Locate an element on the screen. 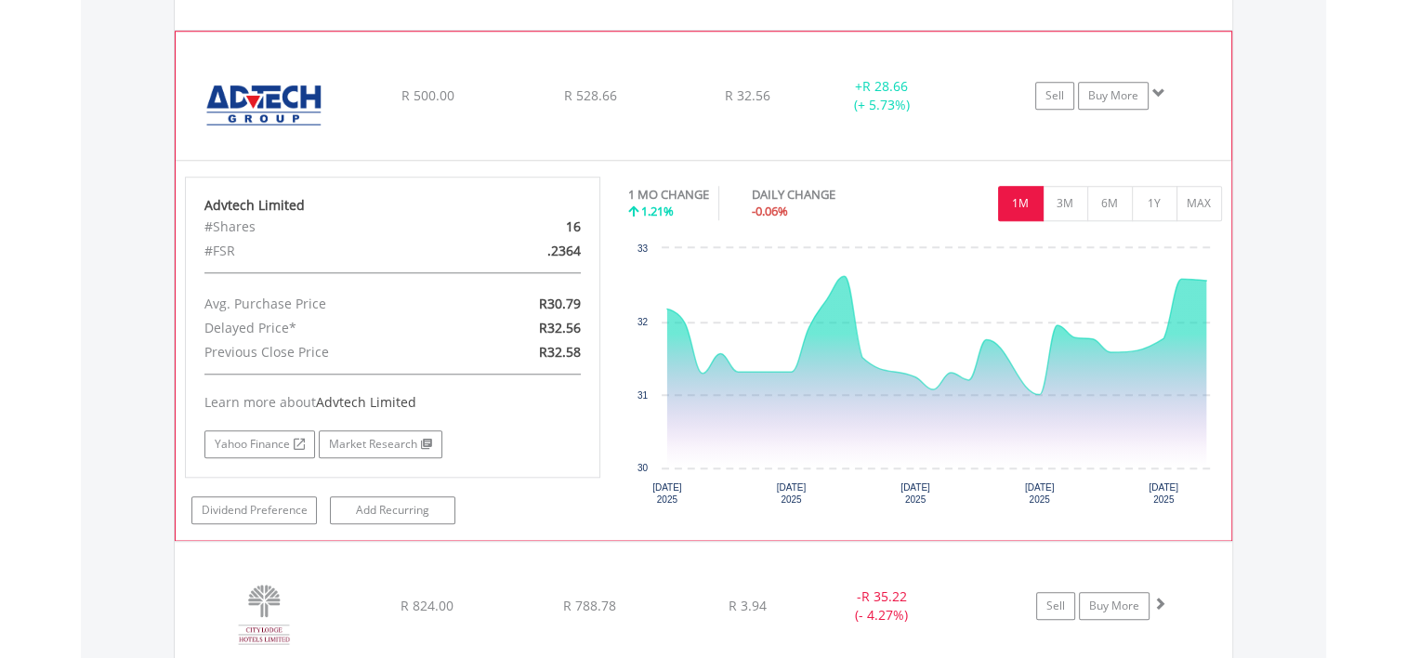  span: R 824.00 is located at coordinates (427, 605).